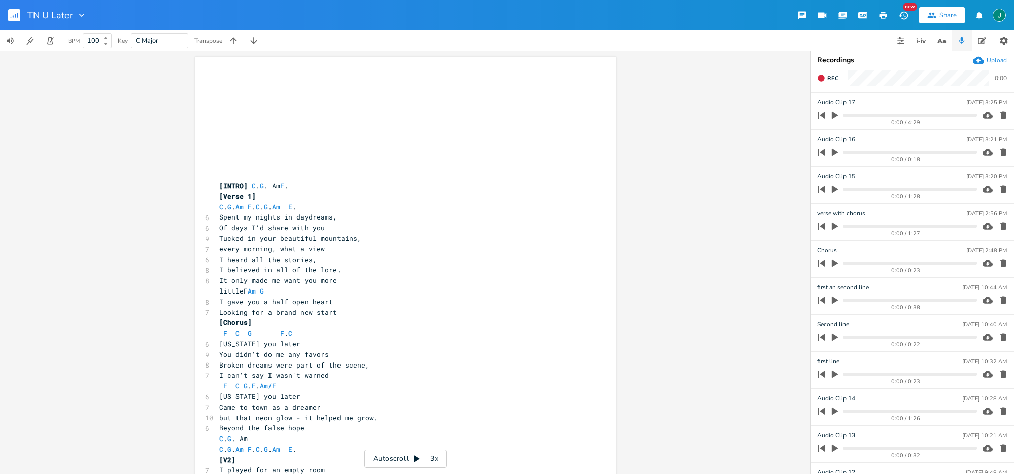 Image resolution: width=1014 pixels, height=474 pixels. Describe the element at coordinates (906, 345) in the screenshot. I see `div: 0:00 / 0:22` at that location.